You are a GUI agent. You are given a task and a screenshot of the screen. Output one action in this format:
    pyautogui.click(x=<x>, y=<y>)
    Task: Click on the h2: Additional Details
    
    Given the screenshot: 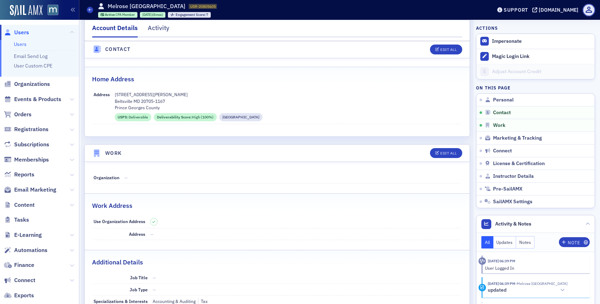 What is the action you would take?
    pyautogui.click(x=118, y=263)
    